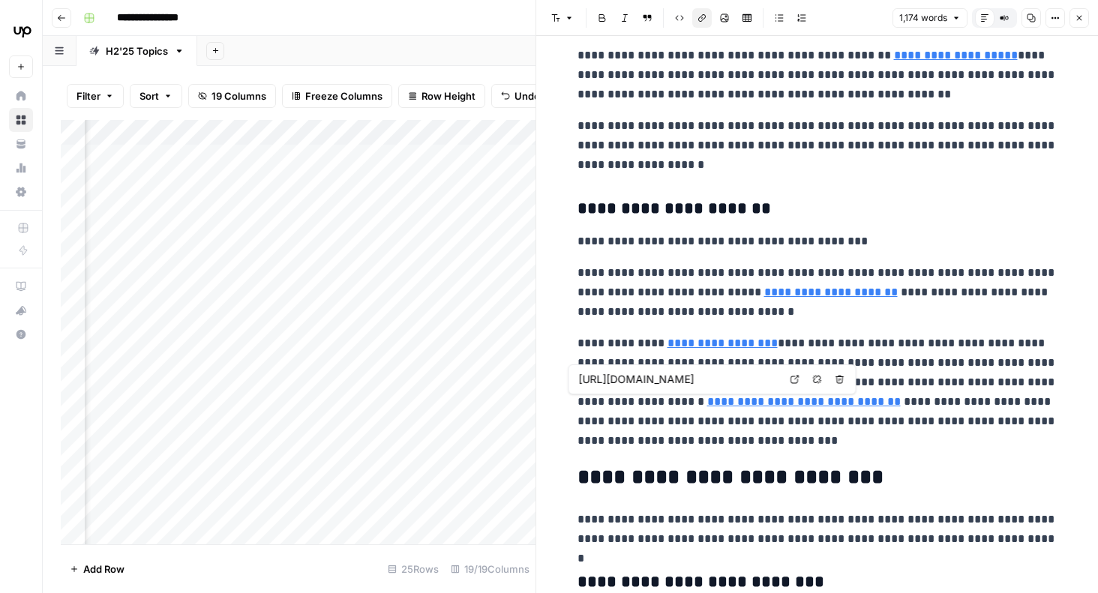 This screenshot has height=593, width=1098. Describe the element at coordinates (413, 569) in the screenshot. I see `div: 25 Rows` at that location.